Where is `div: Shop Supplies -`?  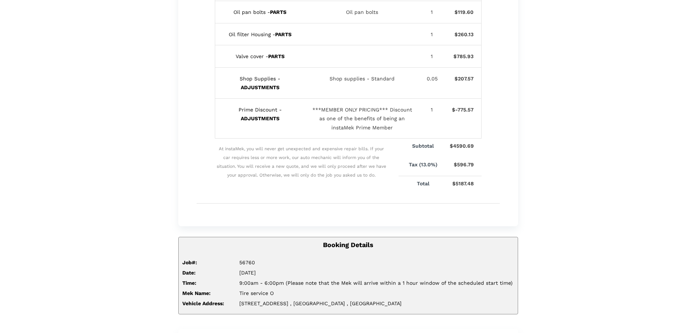 div: Shop Supplies - is located at coordinates (260, 83).